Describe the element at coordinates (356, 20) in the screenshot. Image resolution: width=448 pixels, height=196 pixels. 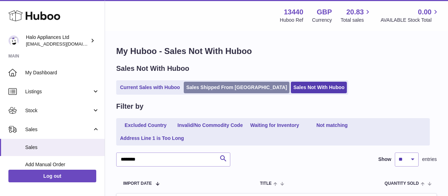
I see `span: Total sales` at that location.